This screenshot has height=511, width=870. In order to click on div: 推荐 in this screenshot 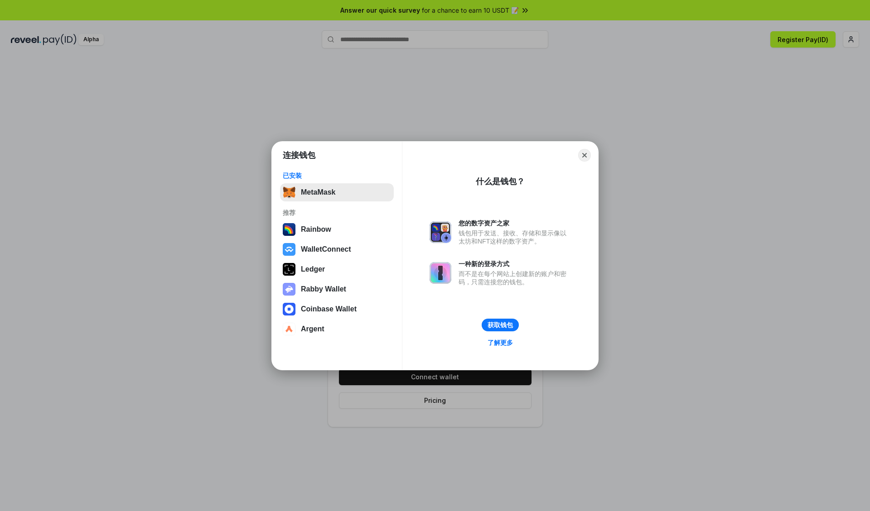, I will do `click(336, 213)`.